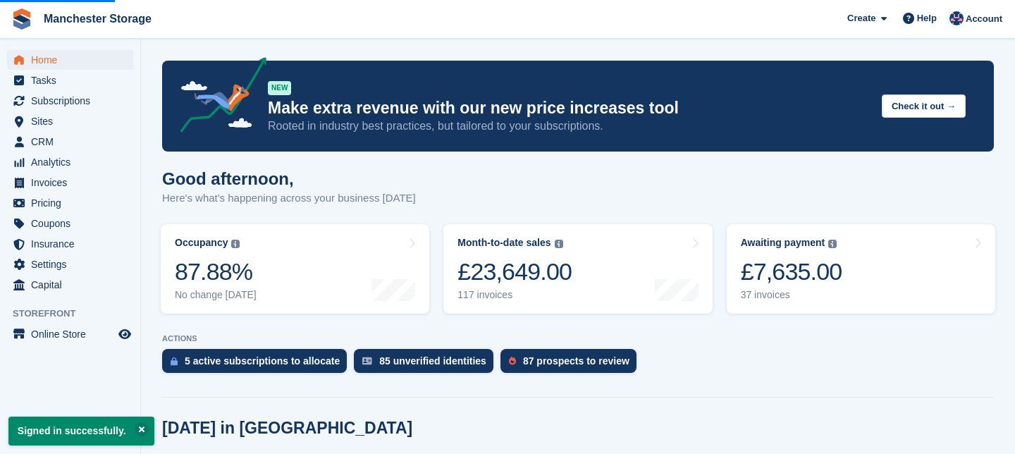 This screenshot has width=1015, height=454. I want to click on p: Rooted in industry best practices, but tailored to your subscriptions., so click(569, 126).